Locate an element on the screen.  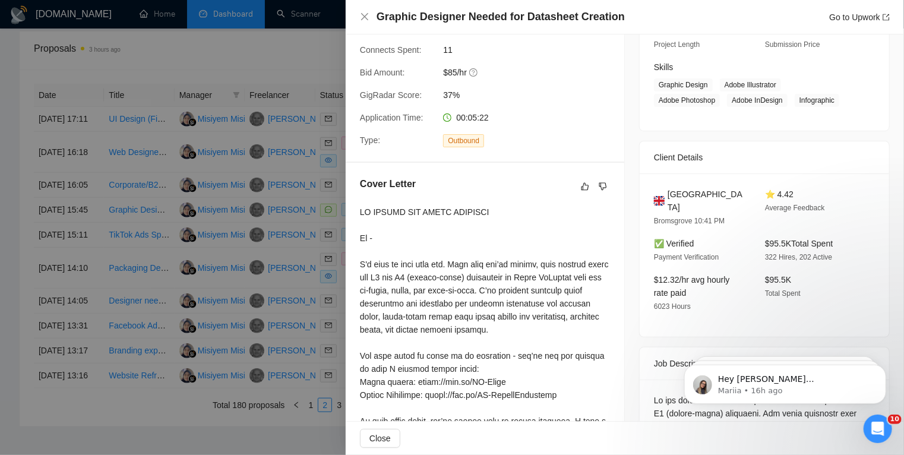
a: Go to Upworkexport is located at coordinates (860, 17).